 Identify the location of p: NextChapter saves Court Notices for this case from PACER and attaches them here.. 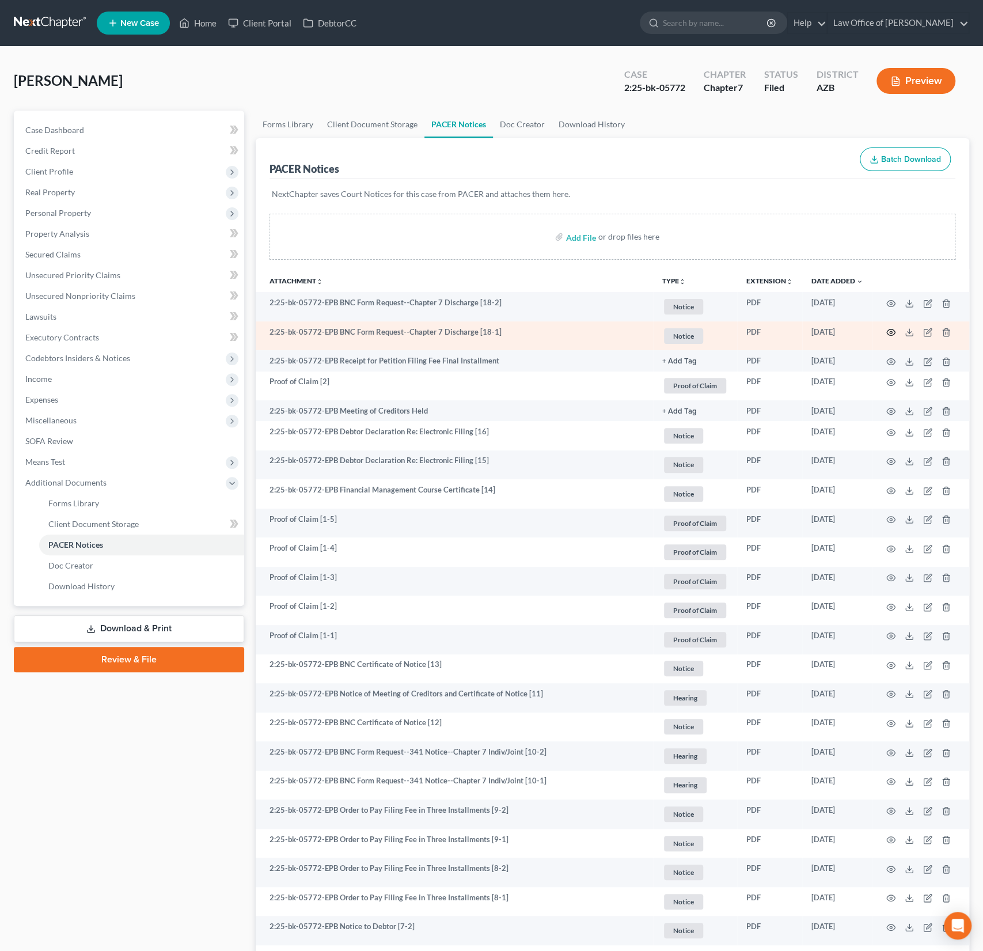
(612, 194).